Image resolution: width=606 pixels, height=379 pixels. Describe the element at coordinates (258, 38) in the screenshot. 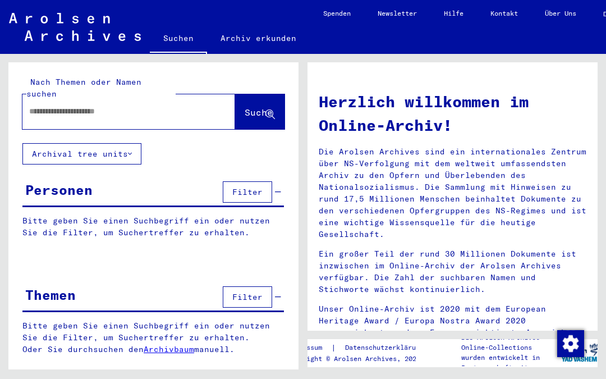

I see `a: Archiv erkunden` at that location.